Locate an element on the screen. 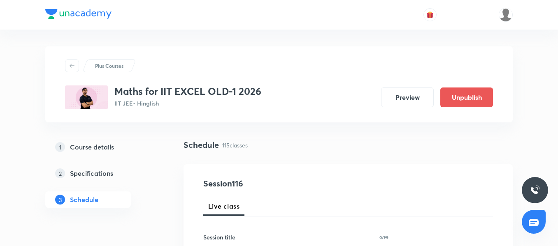 The width and height of the screenshot is (558, 246). span: Live class is located at coordinates (224, 206).